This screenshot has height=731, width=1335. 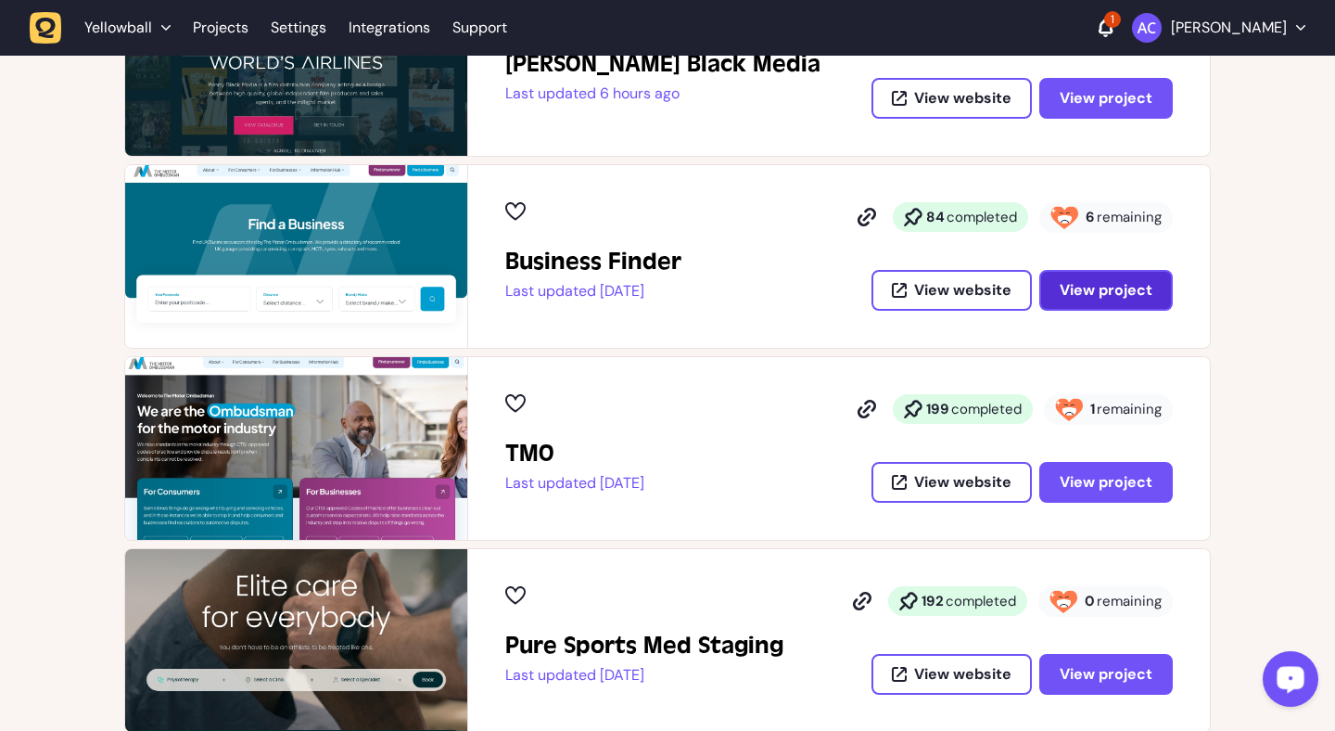 I want to click on a: Settings, so click(x=299, y=28).